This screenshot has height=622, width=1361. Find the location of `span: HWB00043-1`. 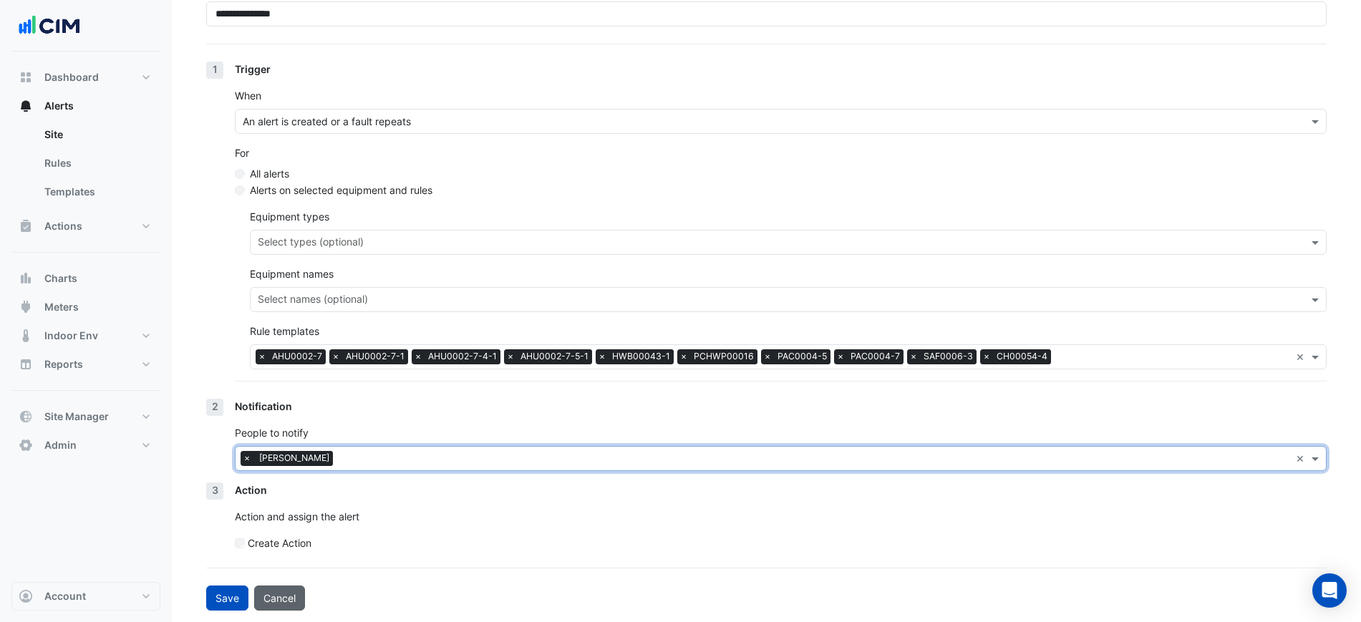

span: HWB00043-1 is located at coordinates (641, 356).